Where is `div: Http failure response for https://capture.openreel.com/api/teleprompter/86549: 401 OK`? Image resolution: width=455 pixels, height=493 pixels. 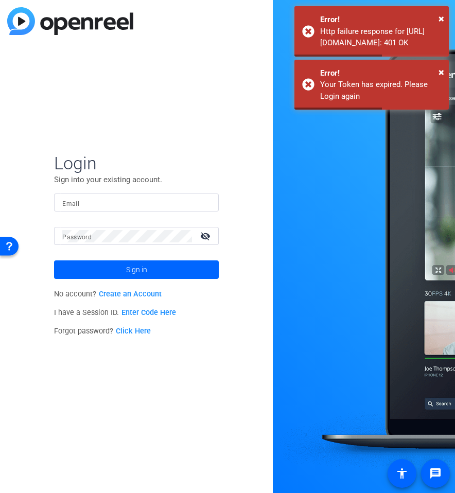 div: Http failure response for https://capture.openreel.com/api/teleprompter/86549: 401 OK is located at coordinates (380, 37).